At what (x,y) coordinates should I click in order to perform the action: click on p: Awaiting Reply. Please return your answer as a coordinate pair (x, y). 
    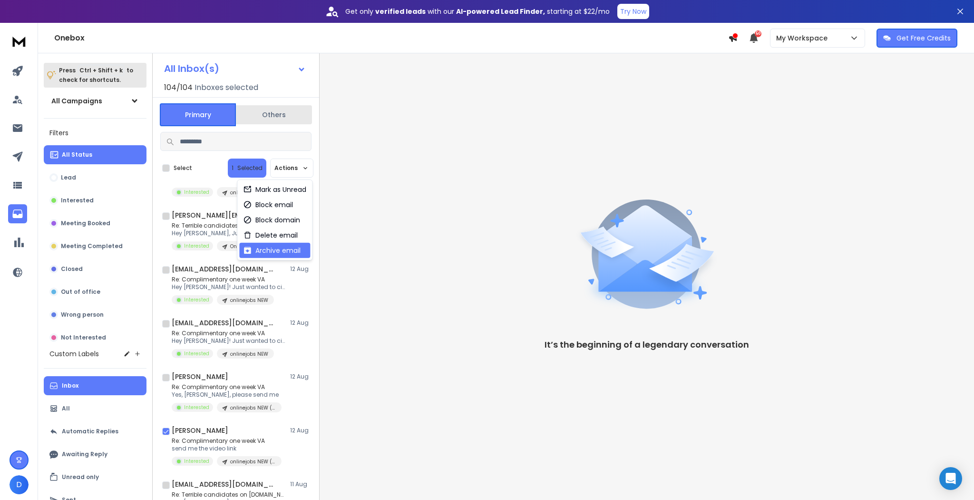
    Looking at the image, I should click on (85, 454).